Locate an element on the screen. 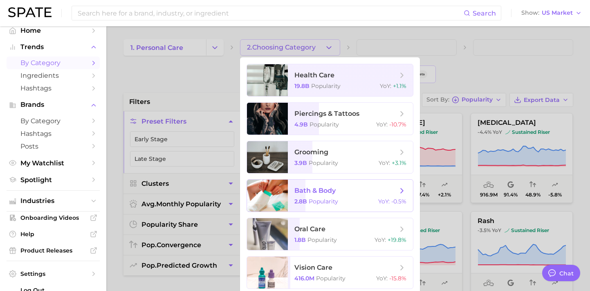  a: Posts is located at coordinates (53, 146).